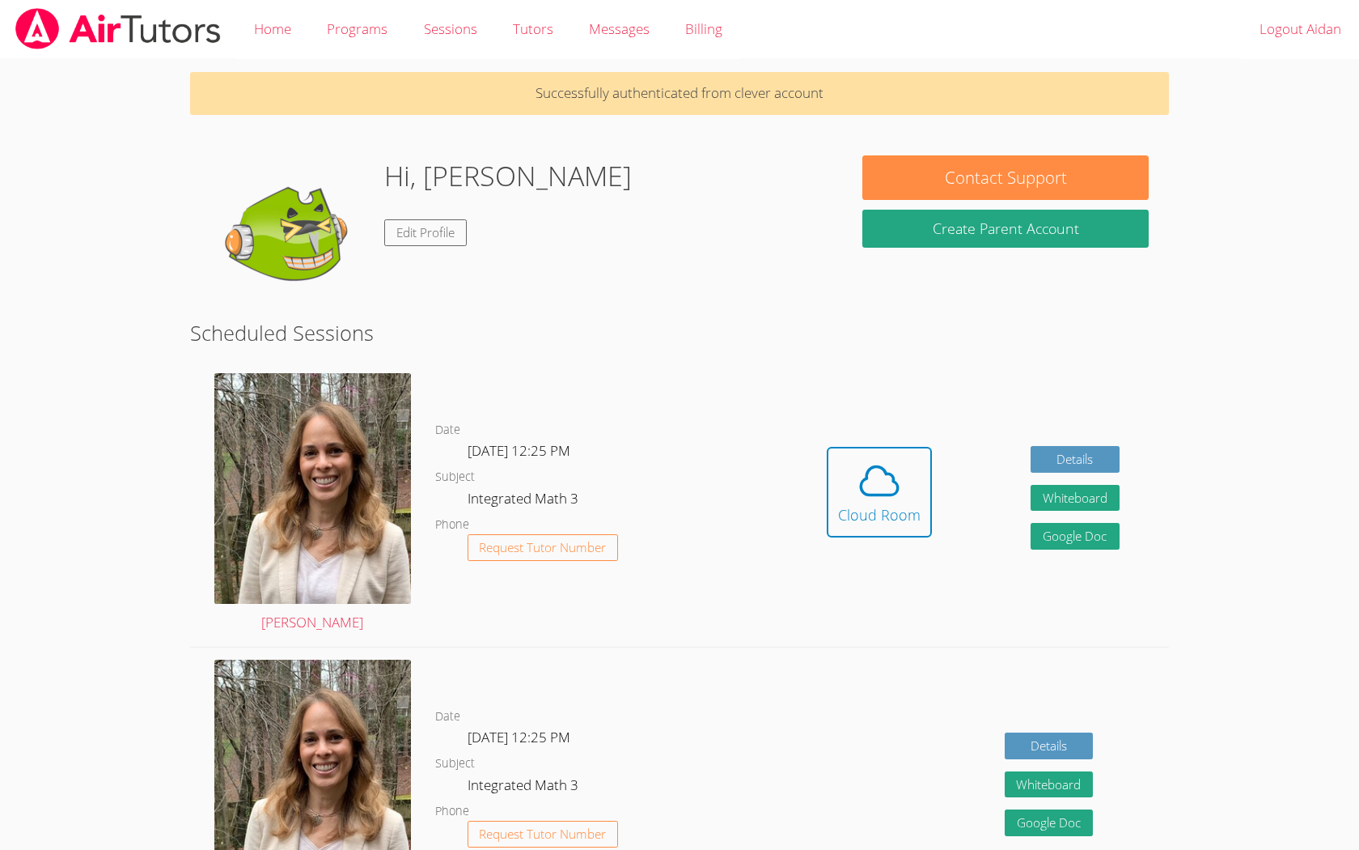  I want to click on img: default.png, so click(290, 236).